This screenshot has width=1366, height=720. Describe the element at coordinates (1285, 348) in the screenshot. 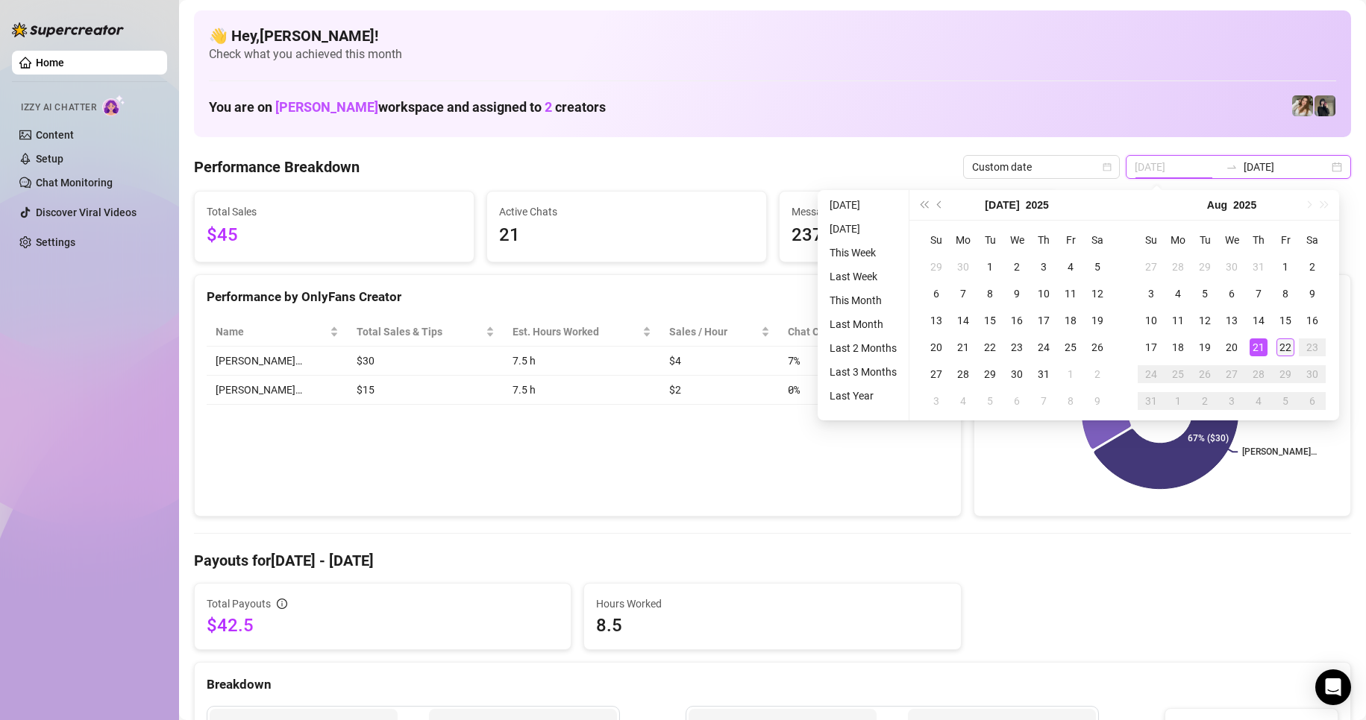

I see `td: 2025-08-22` at that location.